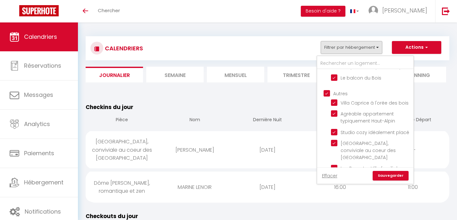 This screenshot has height=220, width=457. What do you see at coordinates (352, 47) in the screenshot?
I see `button: Filtrer par hébergement` at bounding box center [352, 47].